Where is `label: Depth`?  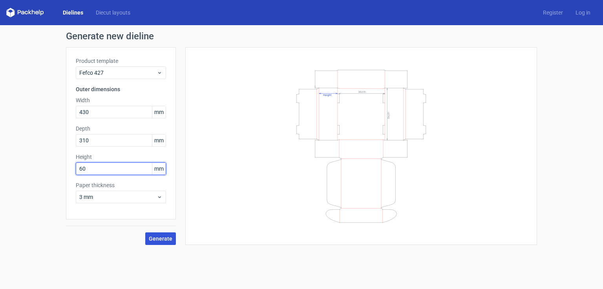
label: Depth is located at coordinates (121, 128).